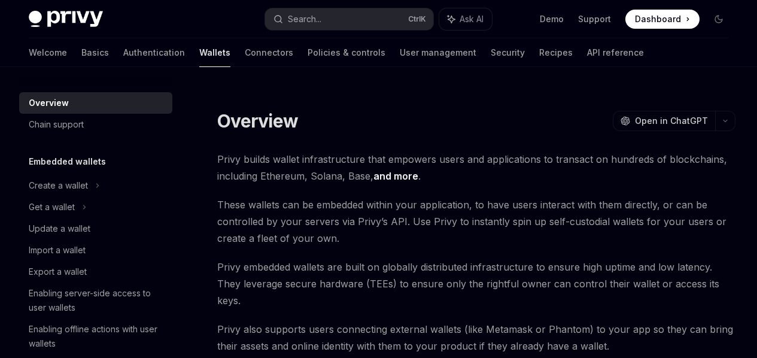 Image resolution: width=757 pixels, height=358 pixels. Describe the element at coordinates (97, 336) in the screenshot. I see `div: Enabling offline actions with user wallets` at that location.